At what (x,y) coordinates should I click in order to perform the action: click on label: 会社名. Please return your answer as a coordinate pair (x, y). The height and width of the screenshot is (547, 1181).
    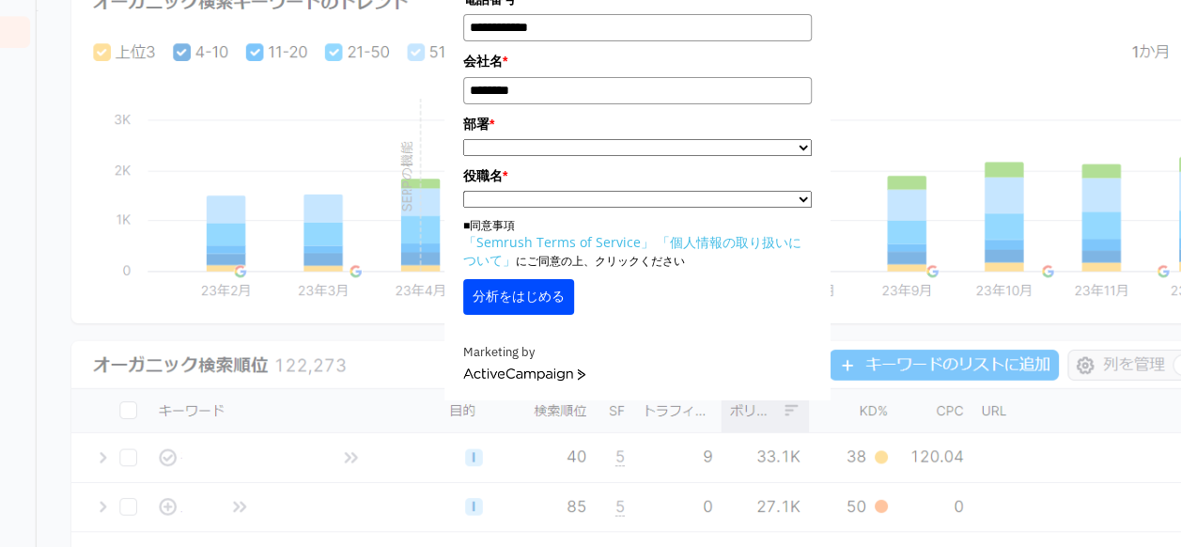
    Looking at the image, I should click on (638, 61).